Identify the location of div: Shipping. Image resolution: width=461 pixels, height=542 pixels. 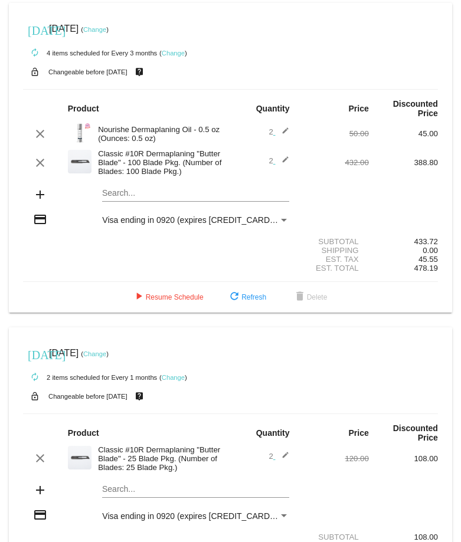
(334, 250).